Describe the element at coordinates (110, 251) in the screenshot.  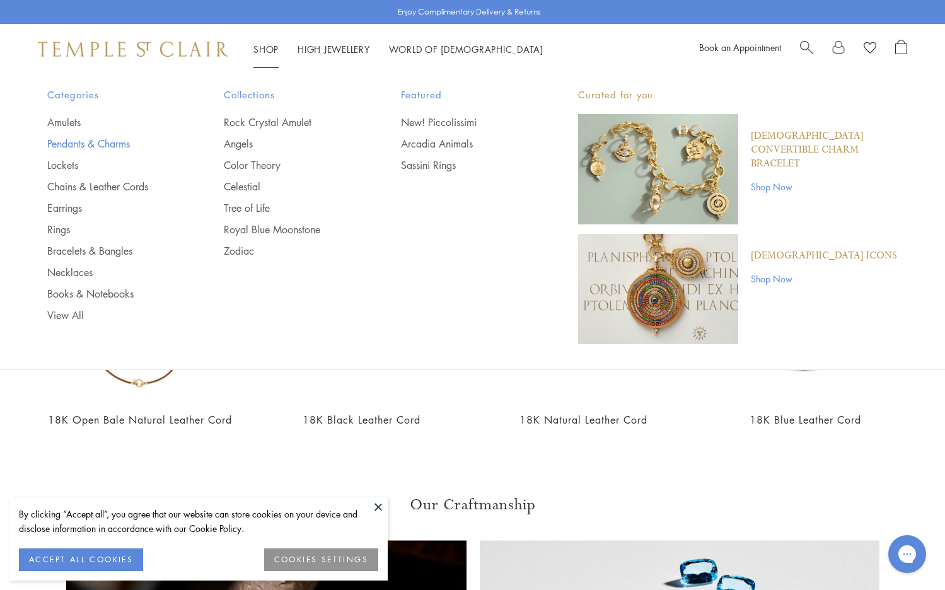
I see `a: Bracelets & Bangles` at that location.